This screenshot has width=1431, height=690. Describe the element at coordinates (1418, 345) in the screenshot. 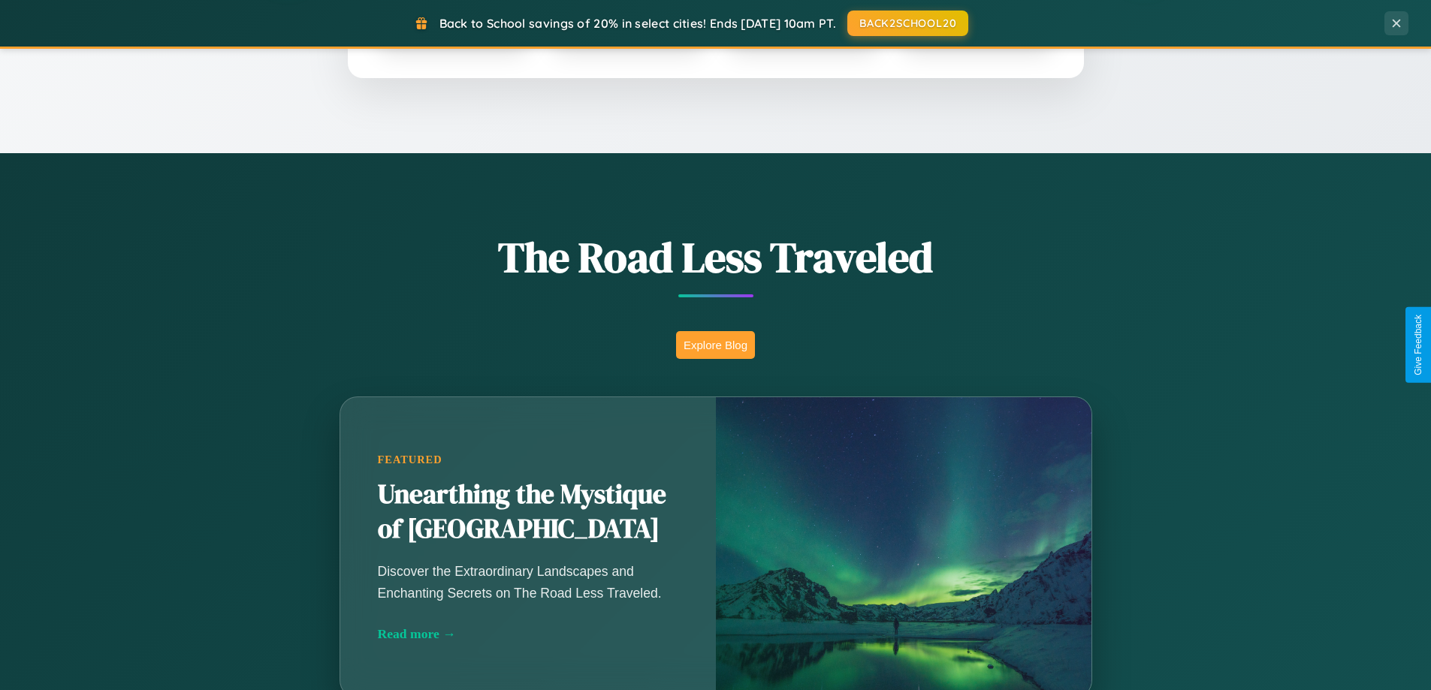

I see `div: Give Feedback` at that location.